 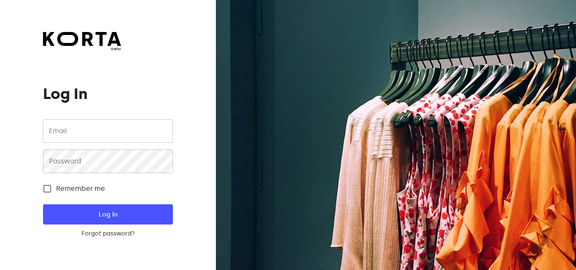 I want to click on span: Log In, so click(x=108, y=215).